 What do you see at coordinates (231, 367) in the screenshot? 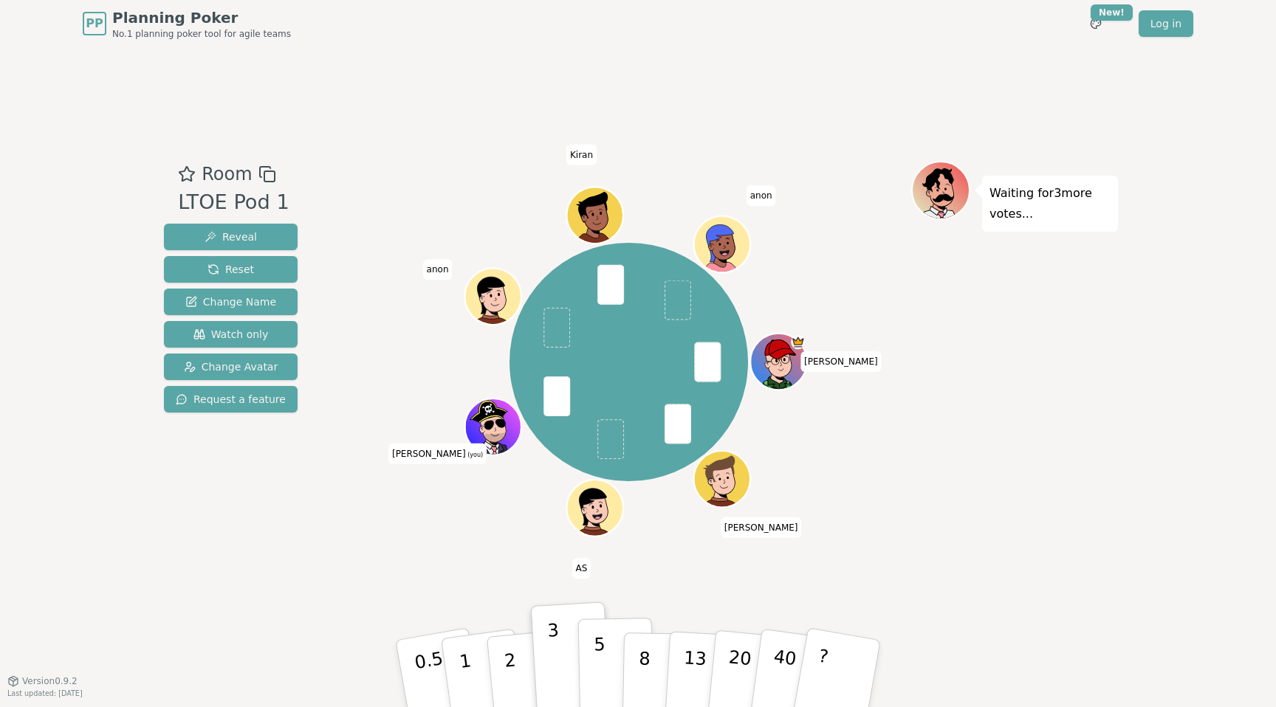
I see `span: Change Avatar` at bounding box center [231, 367].